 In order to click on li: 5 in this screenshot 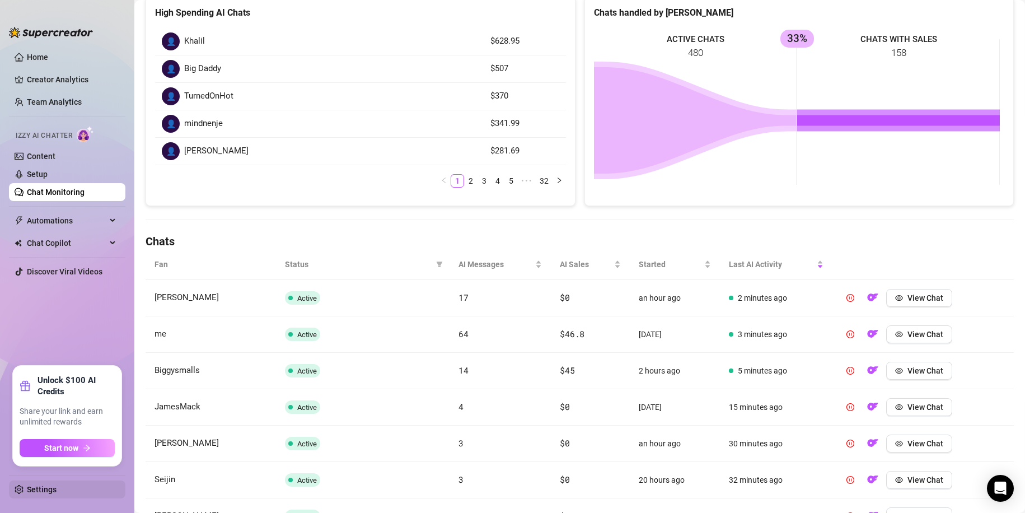, I will do `click(511, 181)`.